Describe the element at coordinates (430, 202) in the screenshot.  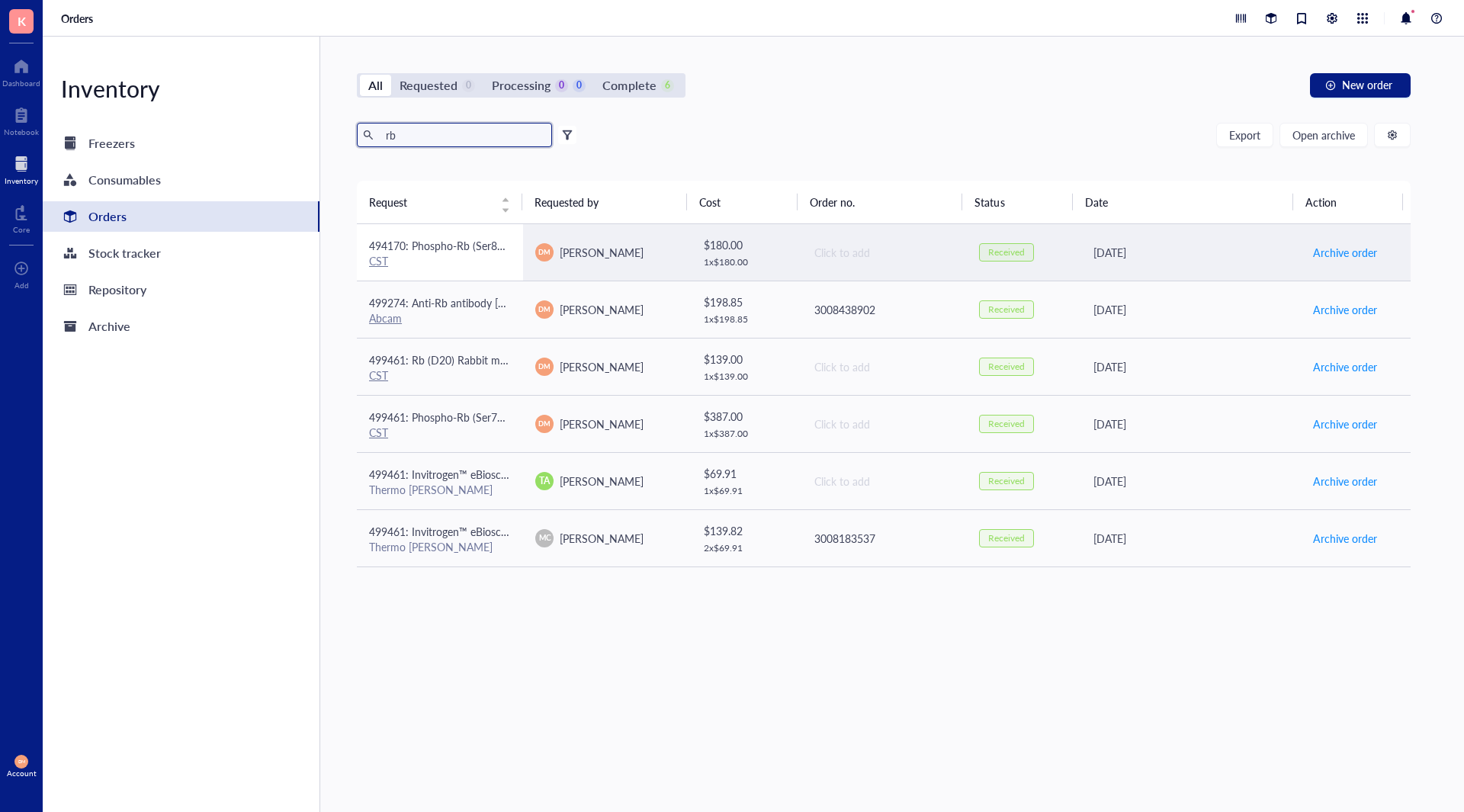
I see `span: Request` at that location.